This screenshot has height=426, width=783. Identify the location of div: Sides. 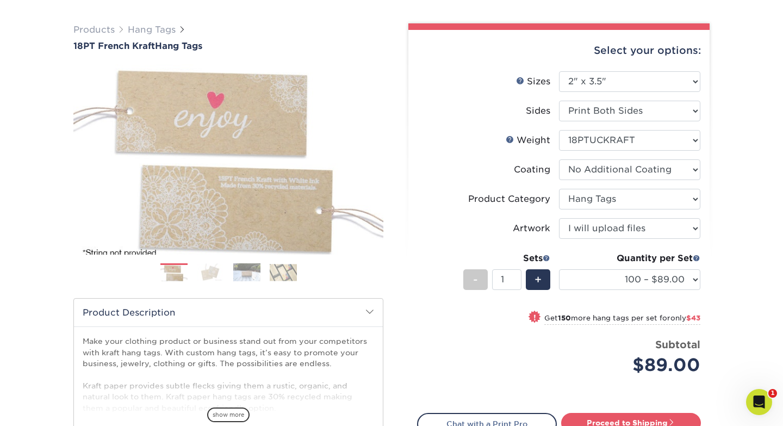
(538, 111).